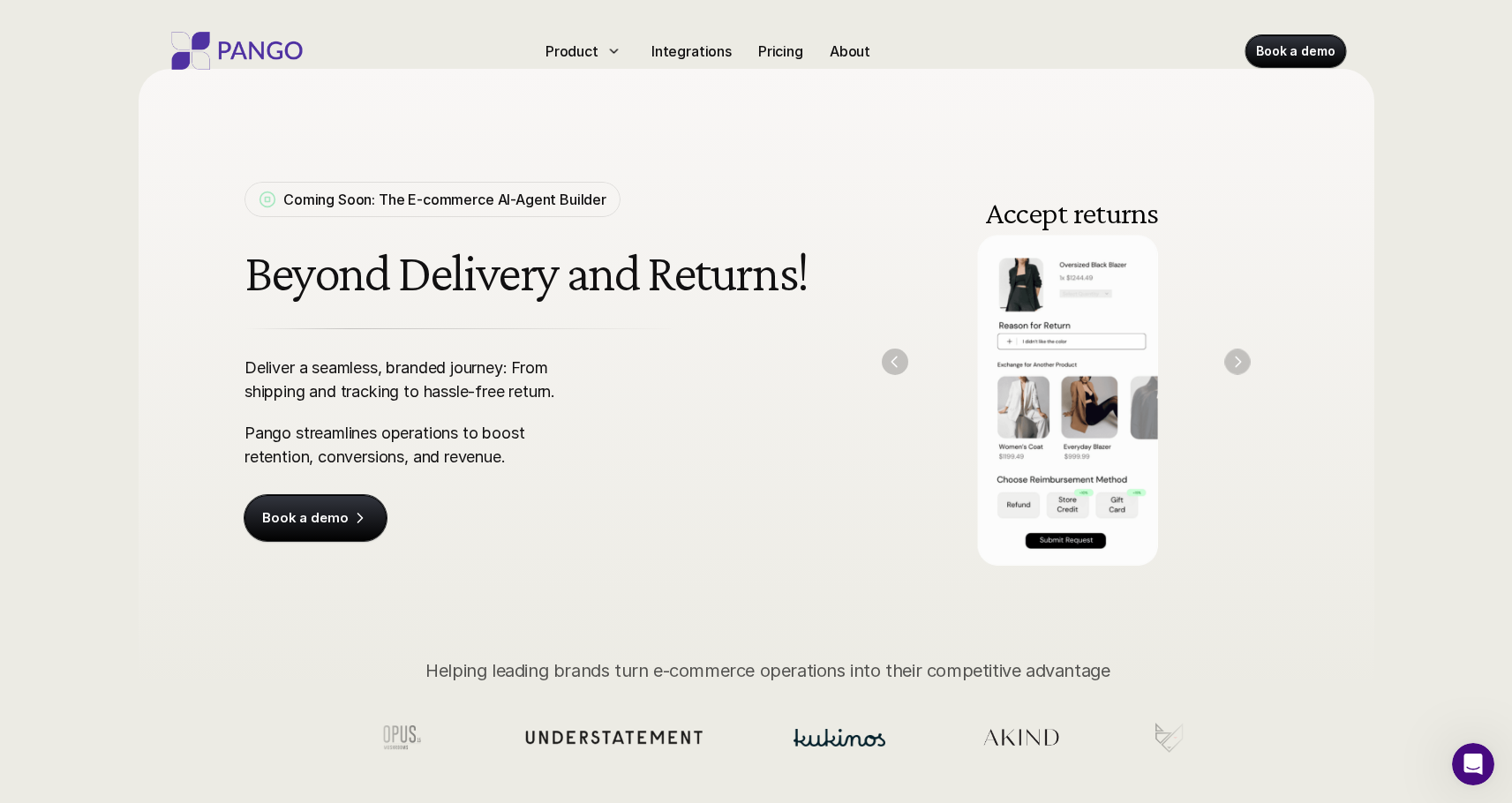  Describe the element at coordinates (1237, 361) in the screenshot. I see `img: Next Arrow` at that location.